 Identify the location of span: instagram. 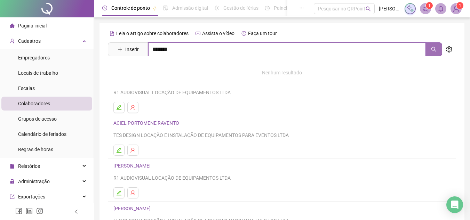
(40, 211).